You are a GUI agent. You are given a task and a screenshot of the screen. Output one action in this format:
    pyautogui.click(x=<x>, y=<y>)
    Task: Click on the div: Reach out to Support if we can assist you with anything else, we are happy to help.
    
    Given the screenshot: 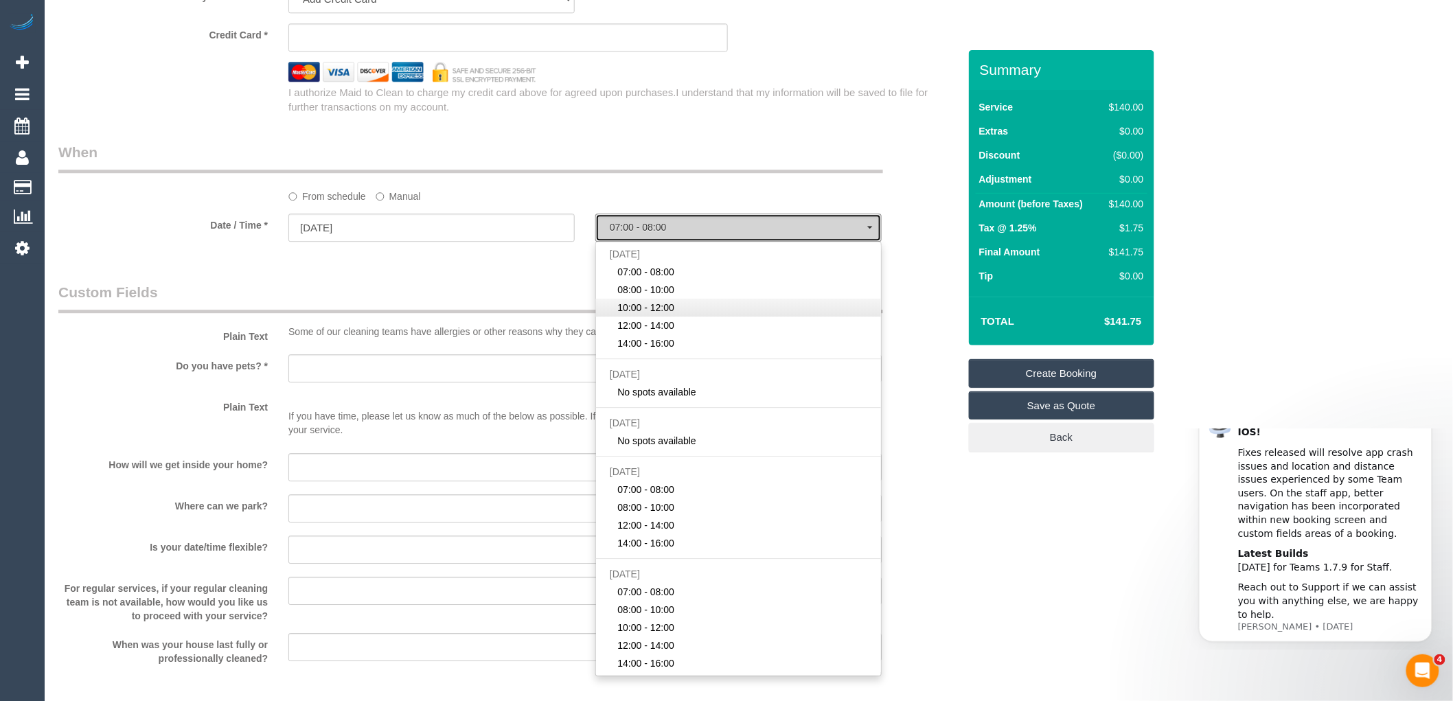 What is the action you would take?
    pyautogui.click(x=152, y=172)
    